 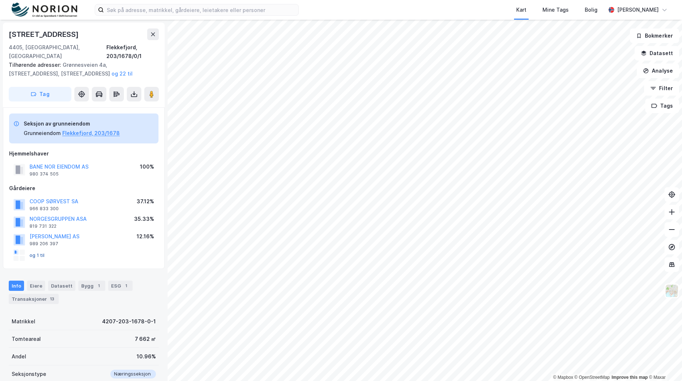 I want to click on div: Info, so click(x=16, y=285).